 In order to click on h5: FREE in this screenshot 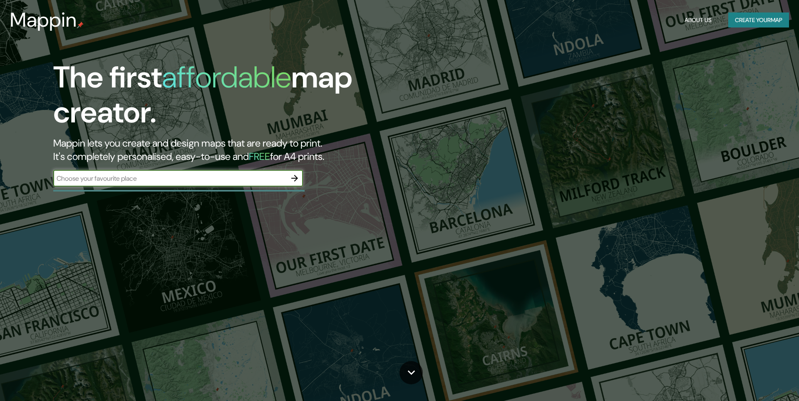, I will do `click(259, 156)`.